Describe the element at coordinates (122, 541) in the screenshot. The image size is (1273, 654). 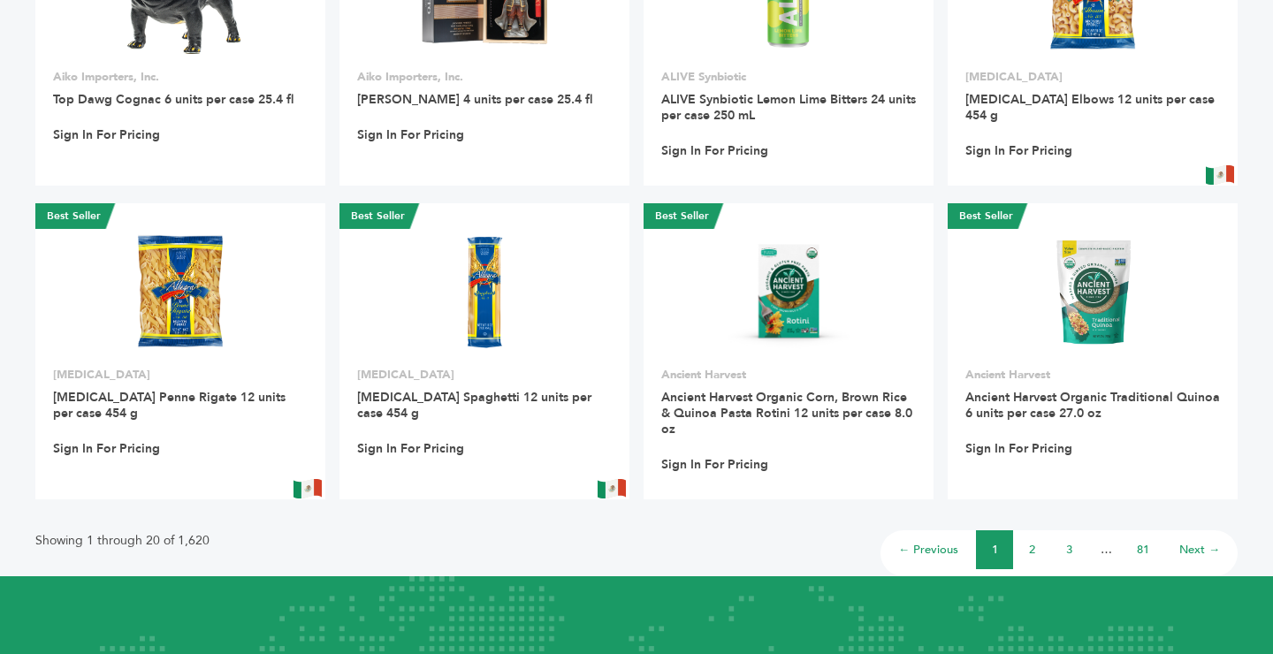
I see `p: Showing 1 through 20 of 1,620` at that location.